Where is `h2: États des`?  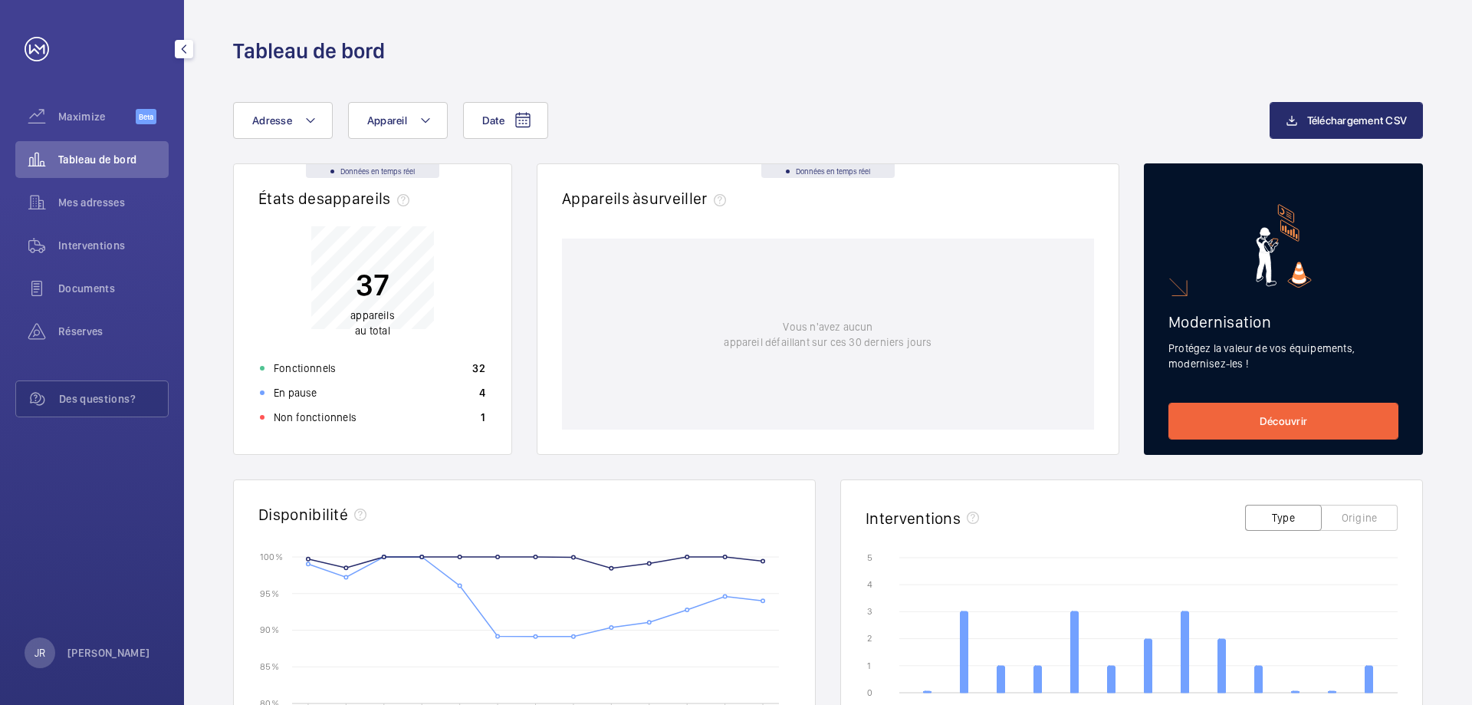
h2: États des is located at coordinates (337, 198).